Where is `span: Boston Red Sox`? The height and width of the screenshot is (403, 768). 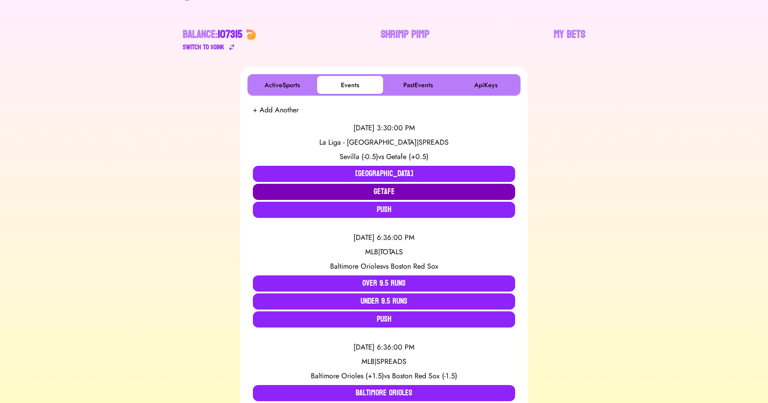
span: Boston Red Sox is located at coordinates (415, 266).